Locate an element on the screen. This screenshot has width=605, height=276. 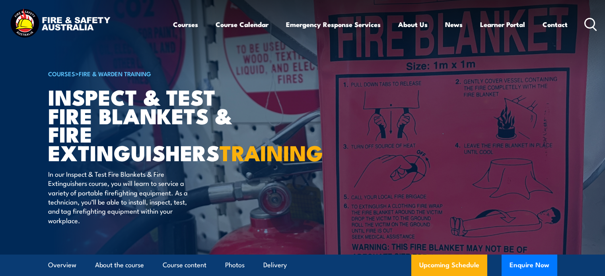
a: Delivery is located at coordinates (275, 265).